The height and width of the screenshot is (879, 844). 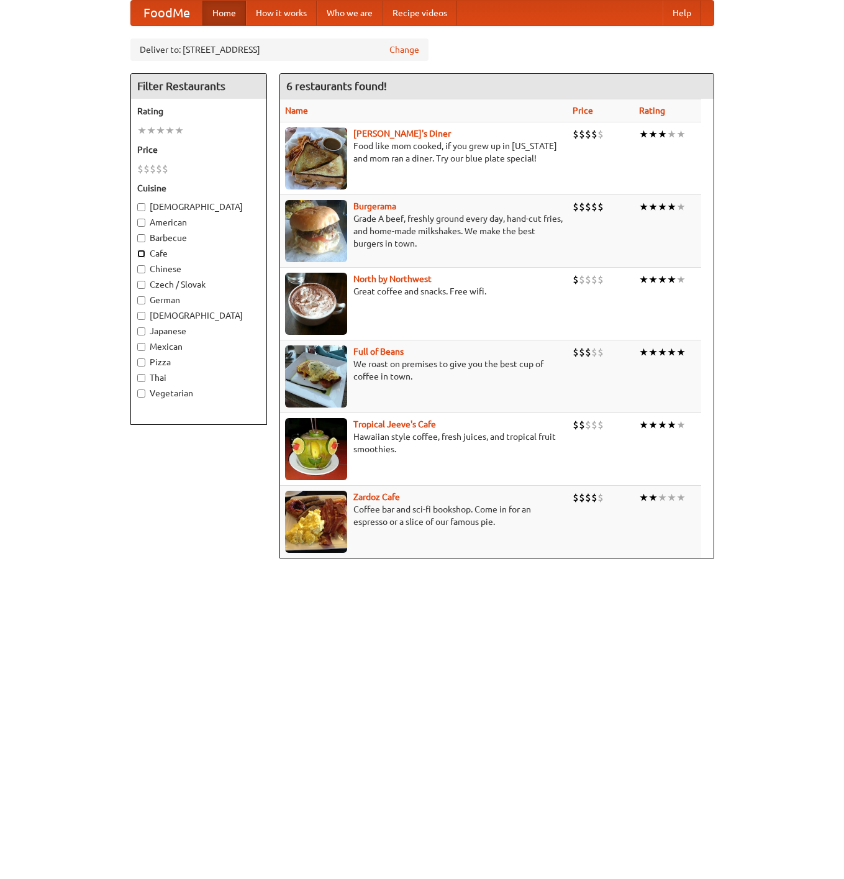 What do you see at coordinates (281, 13) in the screenshot?
I see `a: How it works` at bounding box center [281, 13].